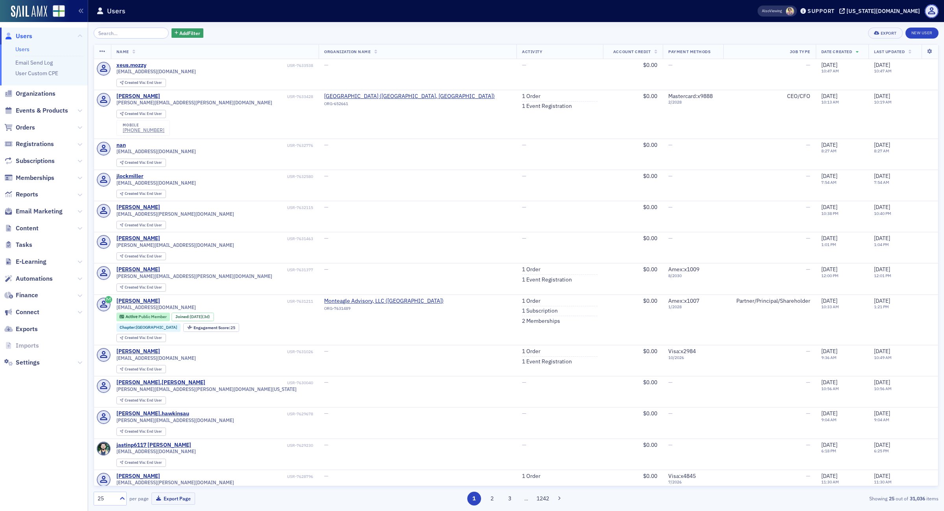  Describe the element at coordinates (18, 245) in the screenshot. I see `a: Tasks` at that location.